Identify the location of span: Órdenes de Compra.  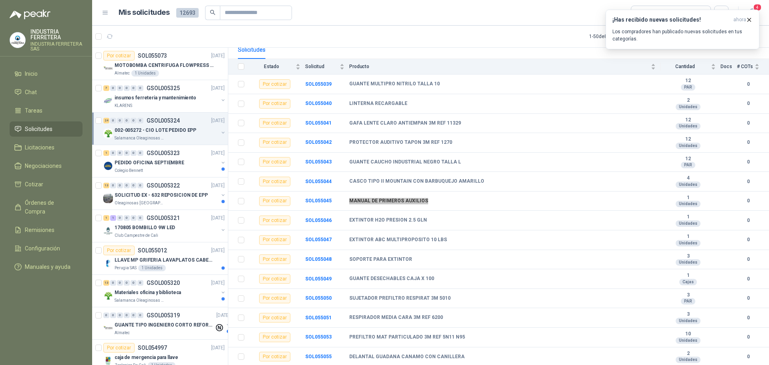
(50, 207).